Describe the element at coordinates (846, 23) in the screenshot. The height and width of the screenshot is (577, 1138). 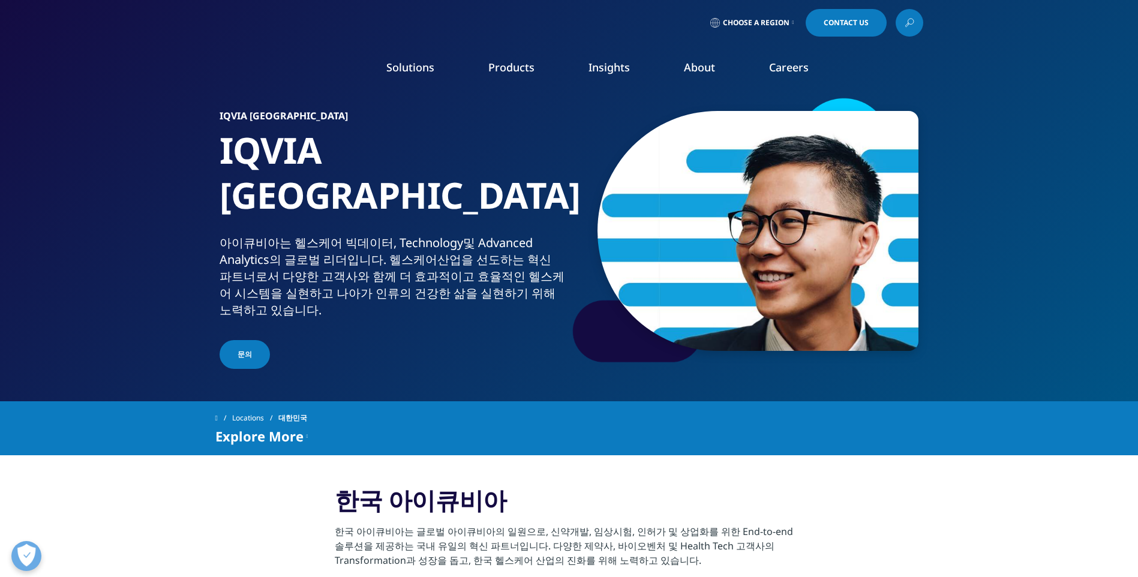
I see `a: Contact Us` at that location.